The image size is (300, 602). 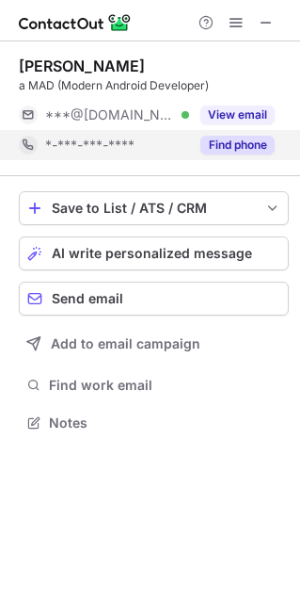 I want to click on div: a MAD (Modern Android Developer), so click(x=153, y=86).